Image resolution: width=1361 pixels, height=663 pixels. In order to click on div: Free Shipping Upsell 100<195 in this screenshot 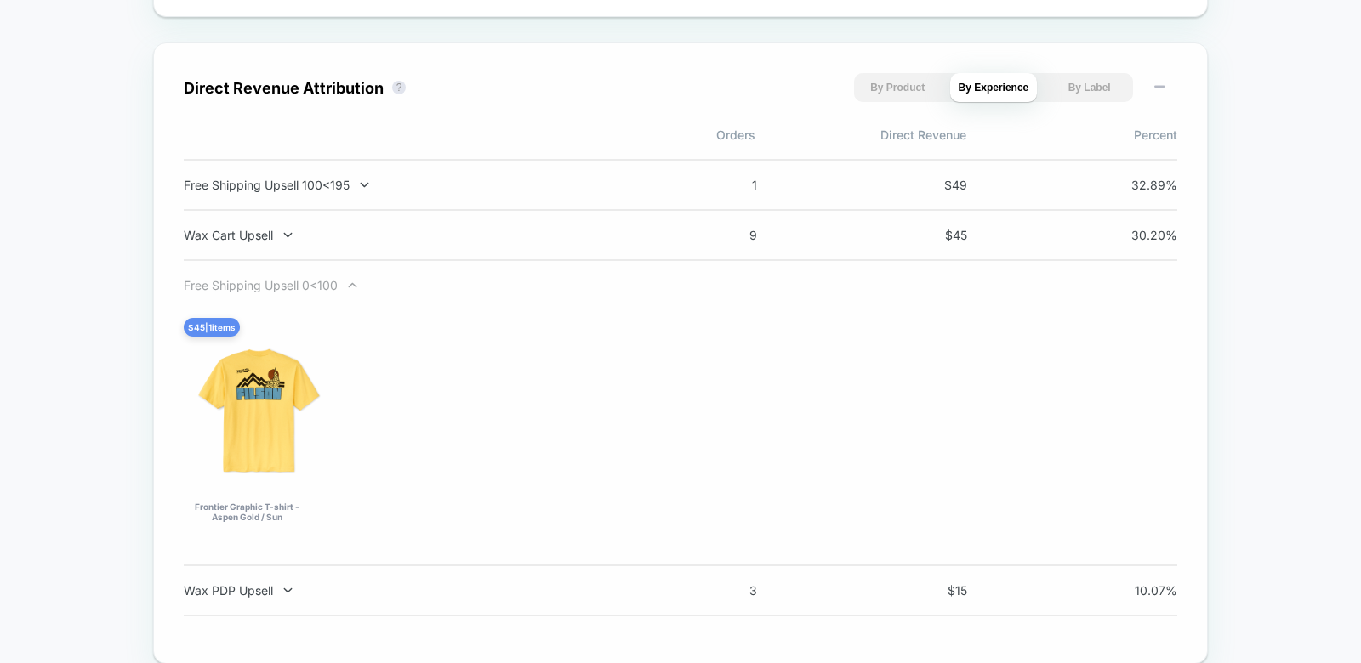, I will do `click(407, 185)`.